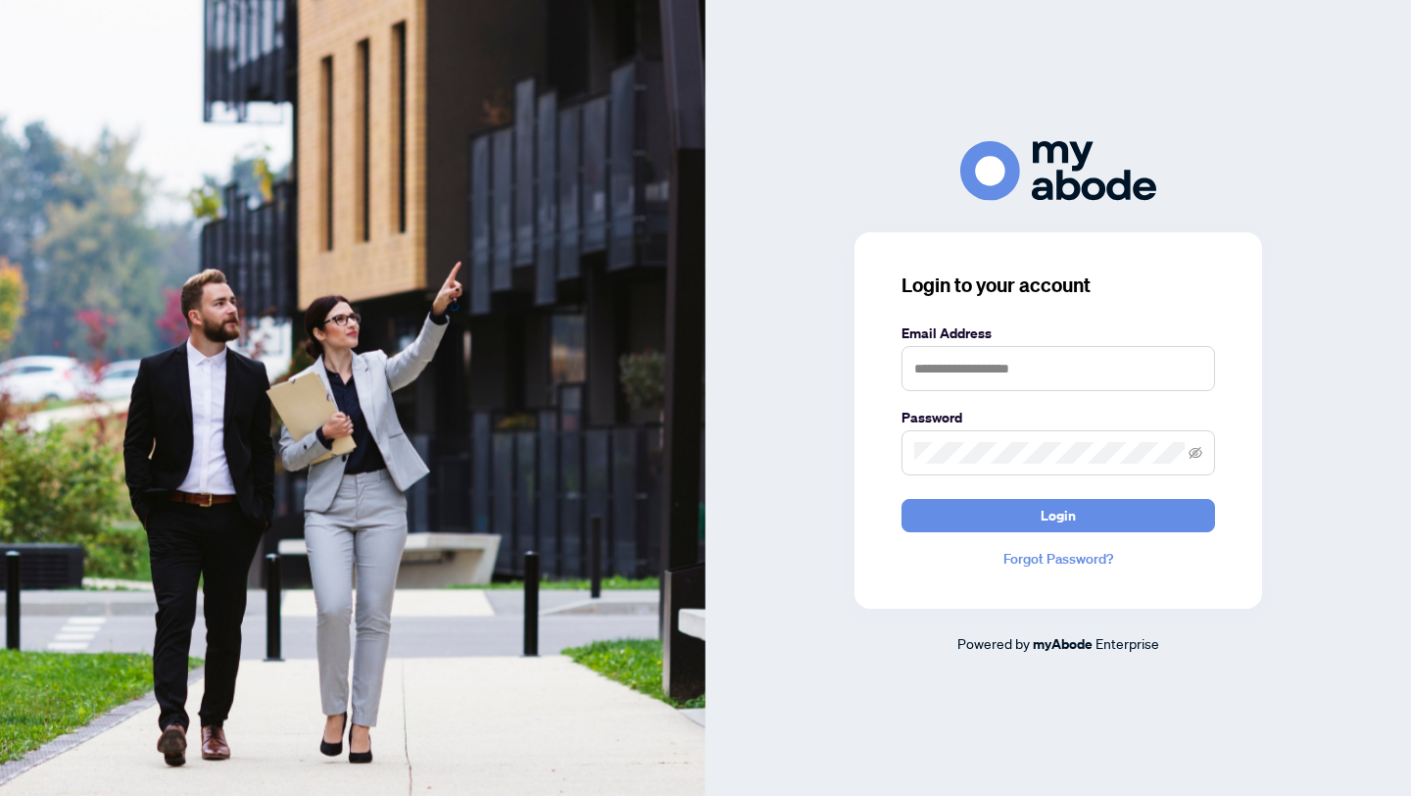 The image size is (1411, 796). I want to click on button: Login, so click(1058, 515).